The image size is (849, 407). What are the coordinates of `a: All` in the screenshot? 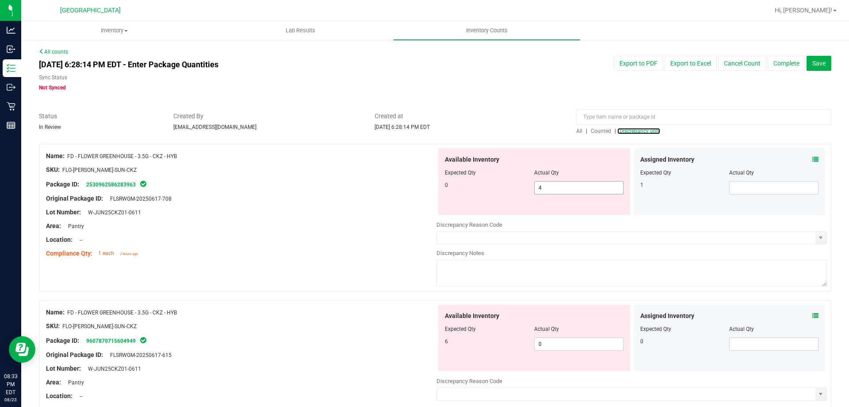 It's located at (581, 131).